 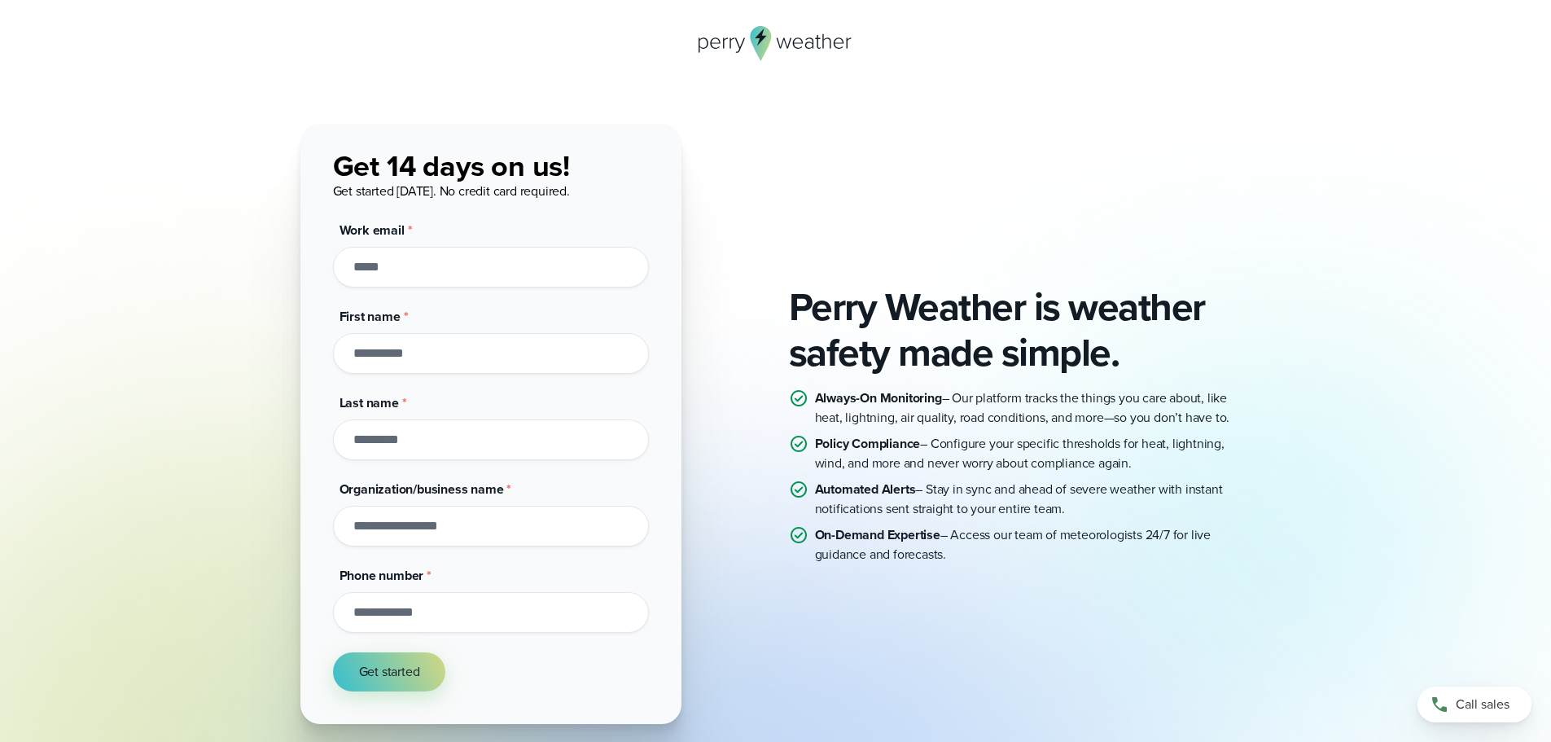 I want to click on span: Last name, so click(x=369, y=402).